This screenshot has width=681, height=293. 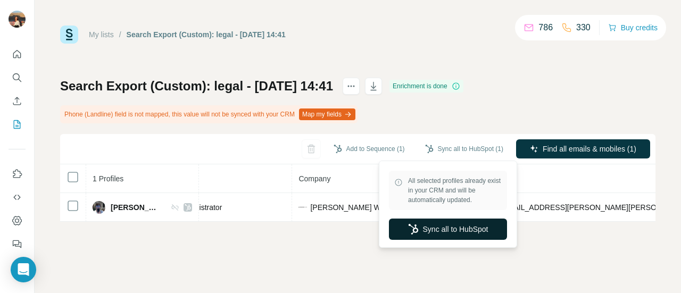 I want to click on button: Dashboard, so click(x=17, y=221).